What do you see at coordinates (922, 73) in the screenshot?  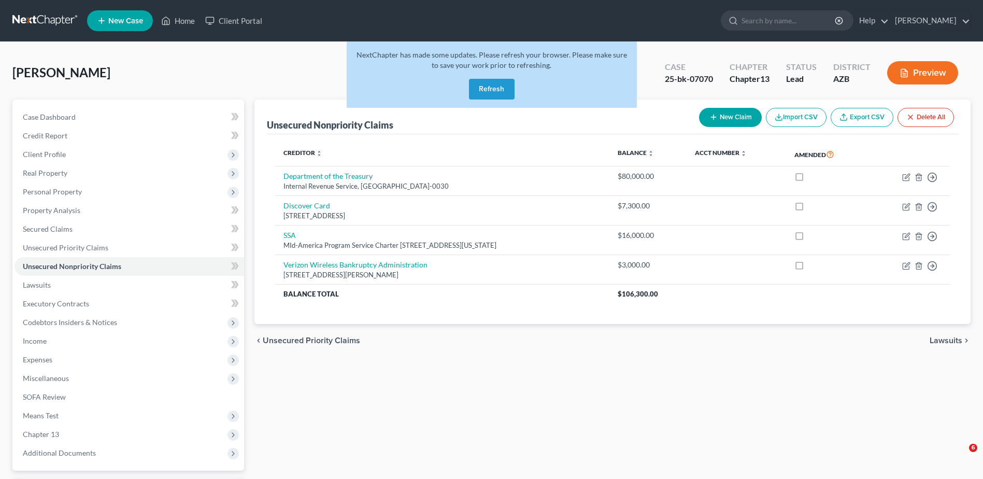 I see `button: Preview` at bounding box center [922, 73].